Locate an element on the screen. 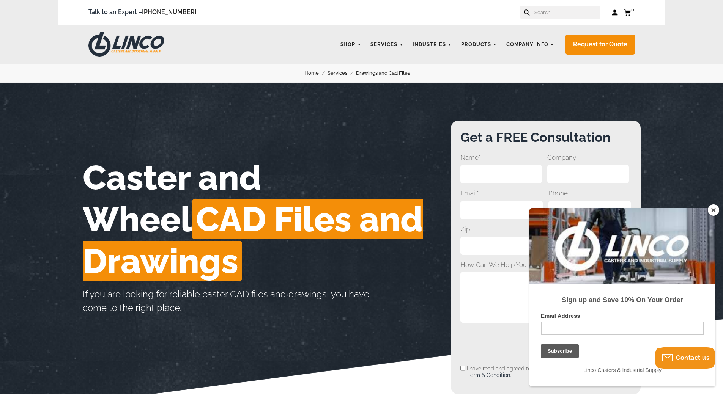  span: Contact us is located at coordinates (692, 358).